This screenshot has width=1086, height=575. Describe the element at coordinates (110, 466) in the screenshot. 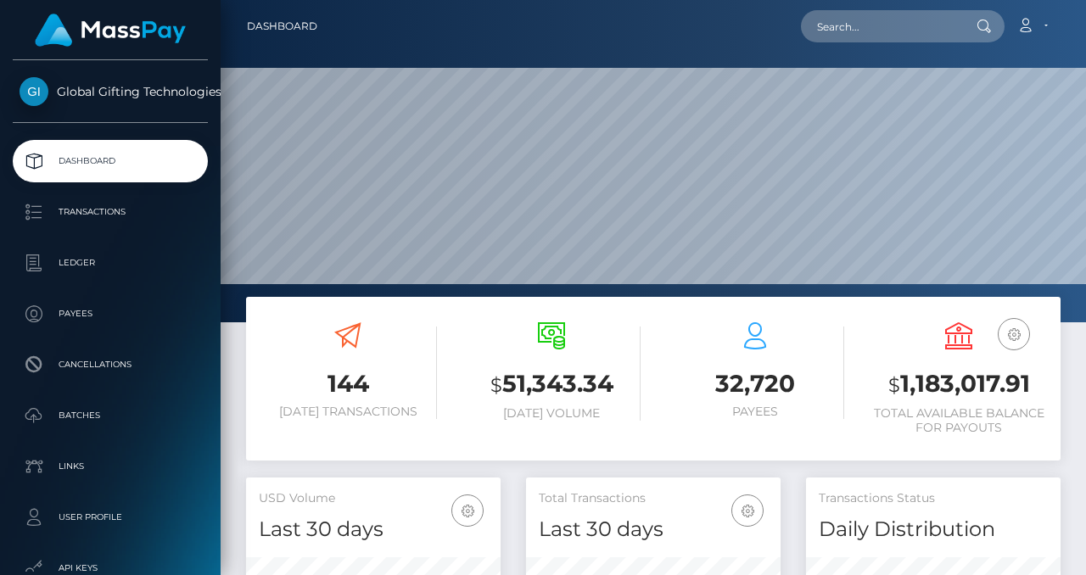

I see `p: Links` at that location.